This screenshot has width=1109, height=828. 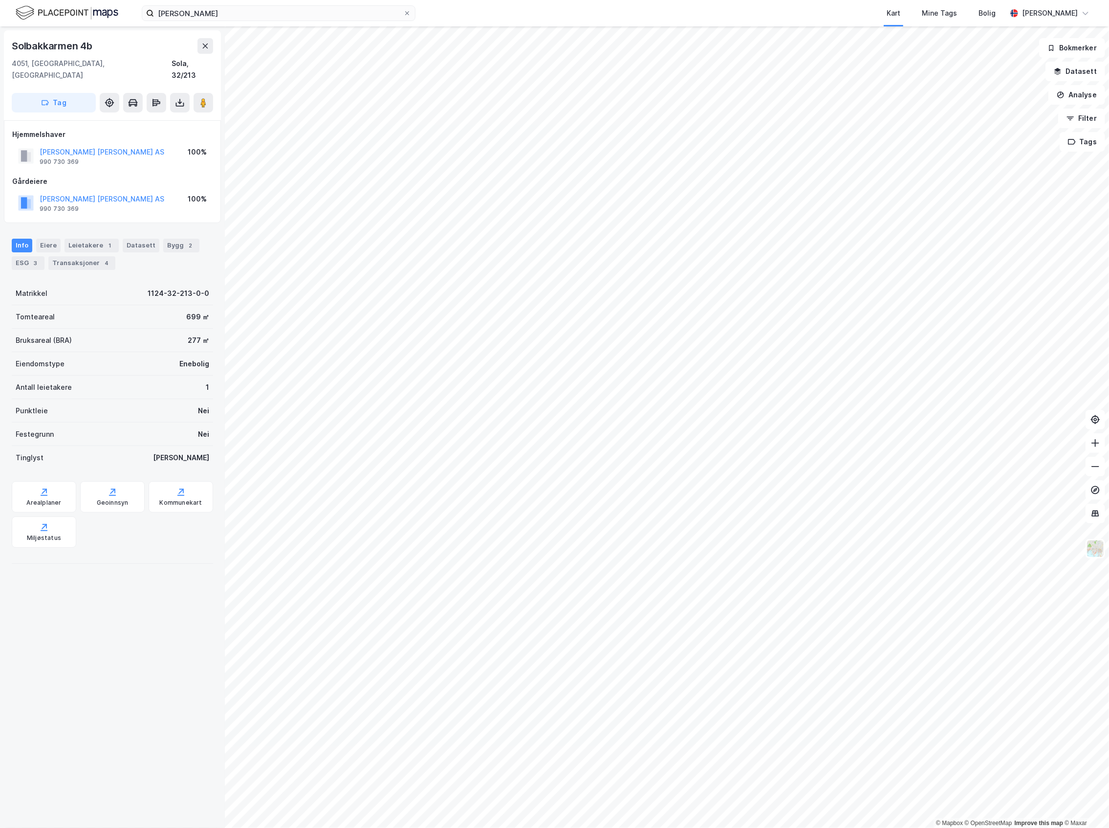 What do you see at coordinates (194, 364) in the screenshot?
I see `div: Enebolig` at bounding box center [194, 364].